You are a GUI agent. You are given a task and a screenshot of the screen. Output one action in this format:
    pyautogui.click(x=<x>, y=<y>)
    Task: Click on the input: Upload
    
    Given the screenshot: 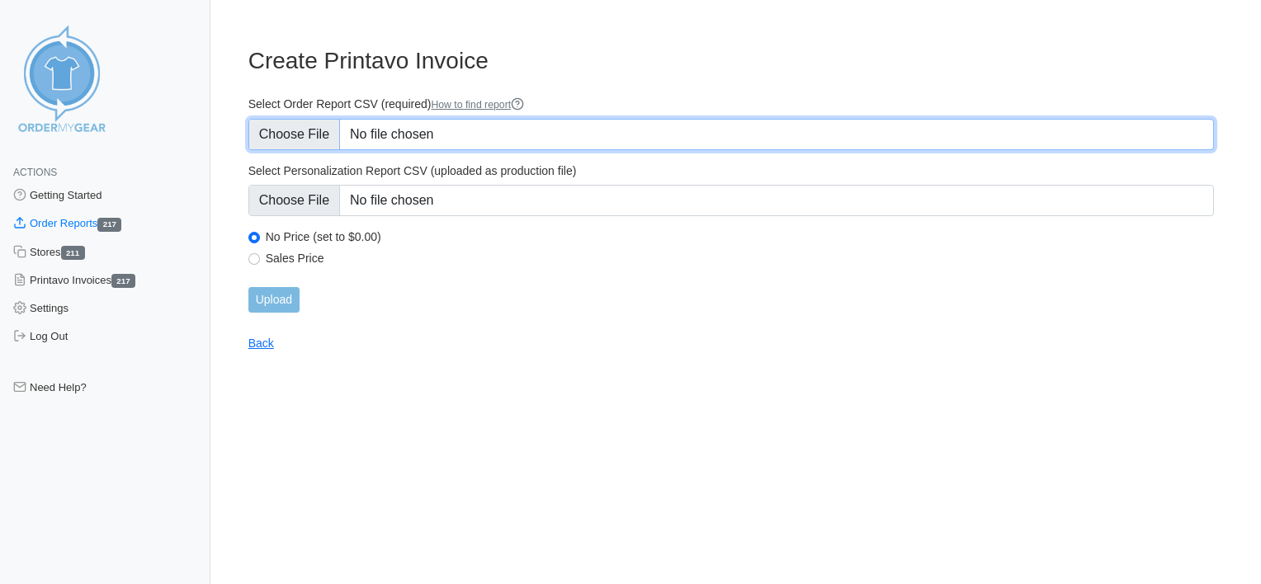 What is the action you would take?
    pyautogui.click(x=274, y=300)
    